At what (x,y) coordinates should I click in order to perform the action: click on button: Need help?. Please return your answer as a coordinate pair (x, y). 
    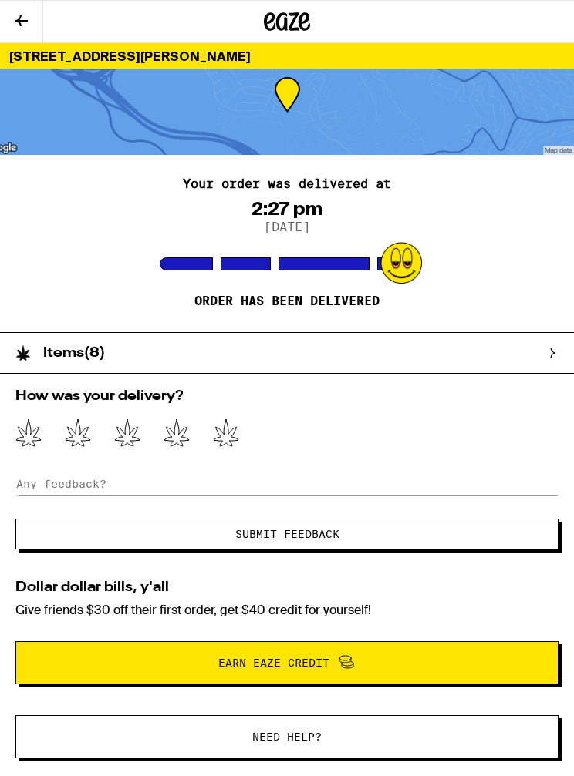
    Looking at the image, I should click on (287, 737).